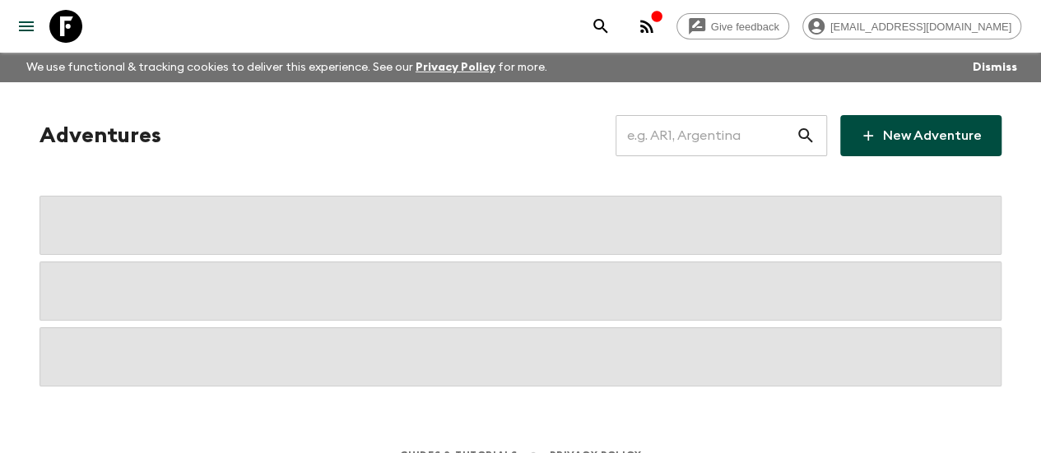 The image size is (1041, 453). I want to click on span: Give feedback, so click(745, 26).